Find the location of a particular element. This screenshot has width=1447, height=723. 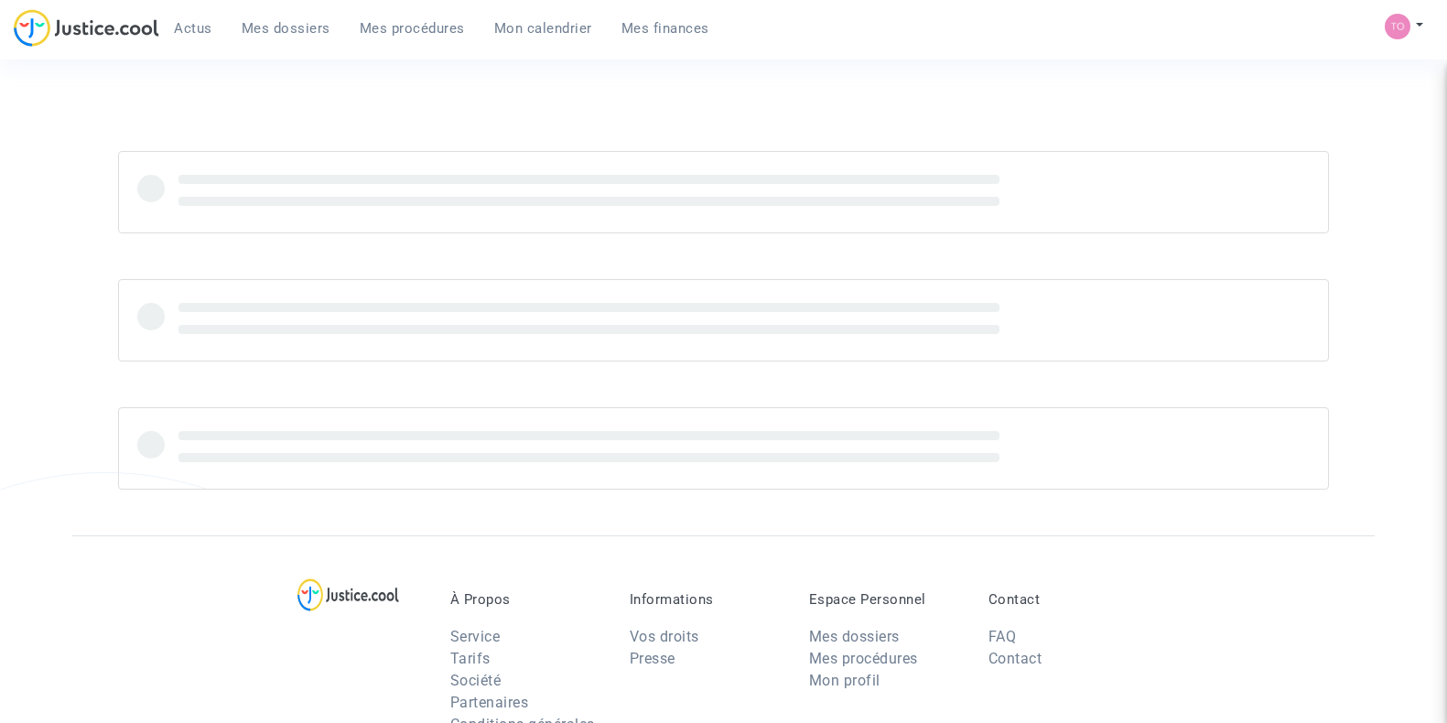

img: jc-logo.svg is located at coordinates (86, 27).